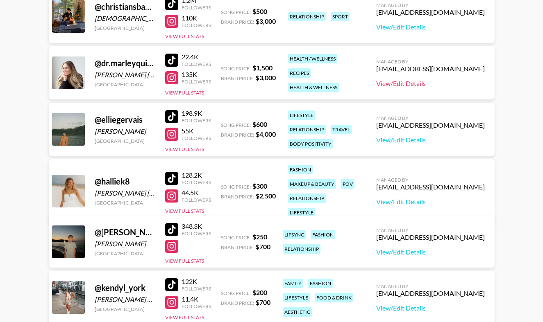 The height and width of the screenshot is (322, 543). Describe the element at coordinates (347, 184) in the screenshot. I see `div: pov` at that location.